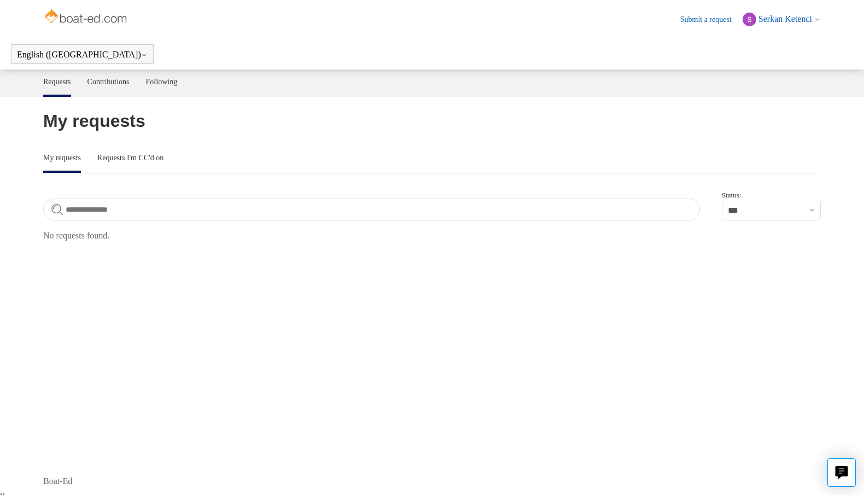 The image size is (864, 495). I want to click on a: Following, so click(162, 82).